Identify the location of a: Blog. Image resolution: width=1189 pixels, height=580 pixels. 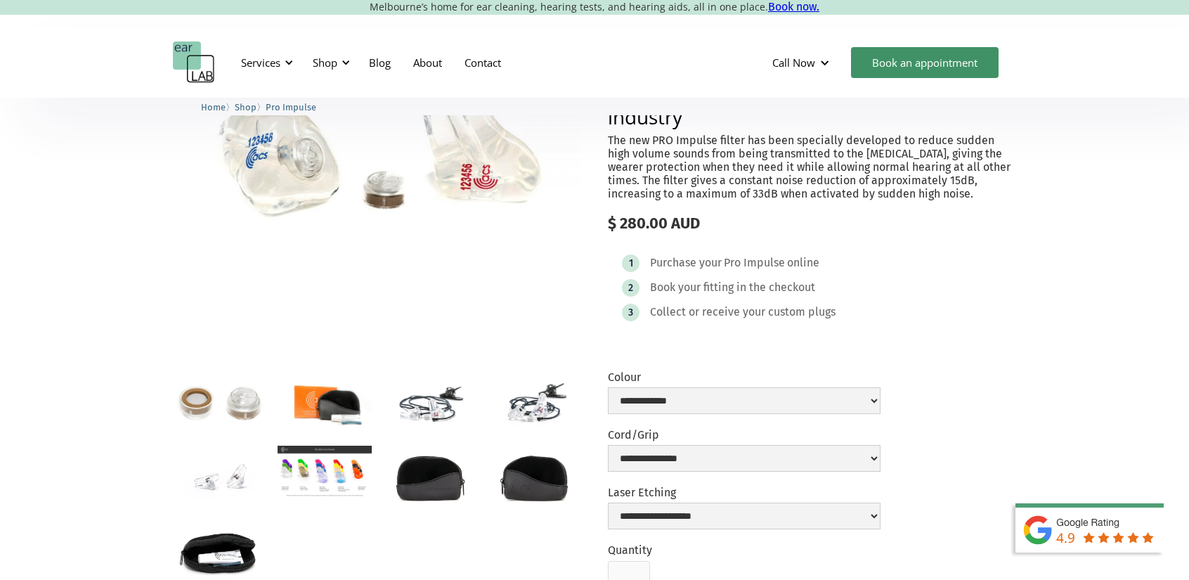
(380, 63).